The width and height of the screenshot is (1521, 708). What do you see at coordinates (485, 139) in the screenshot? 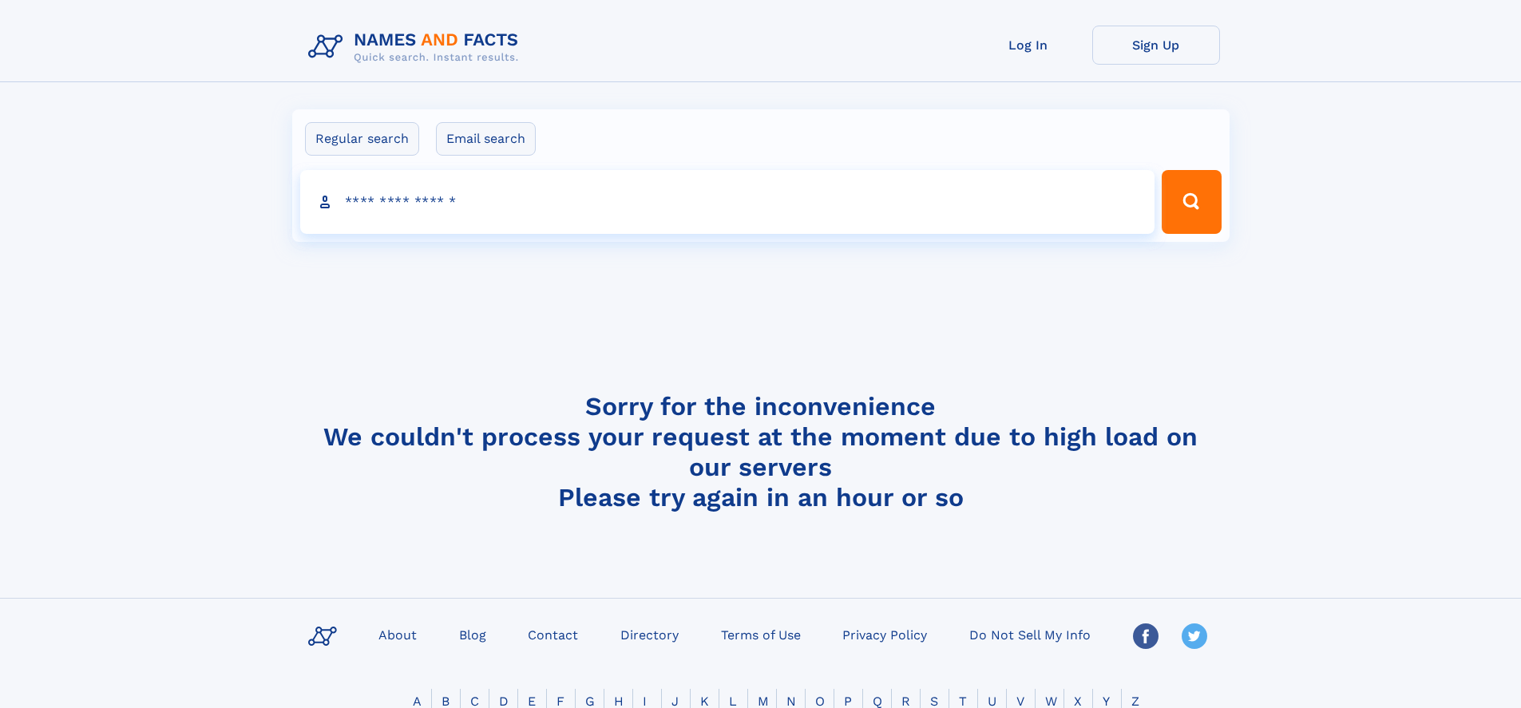
I see `label: Email search` at bounding box center [485, 139].